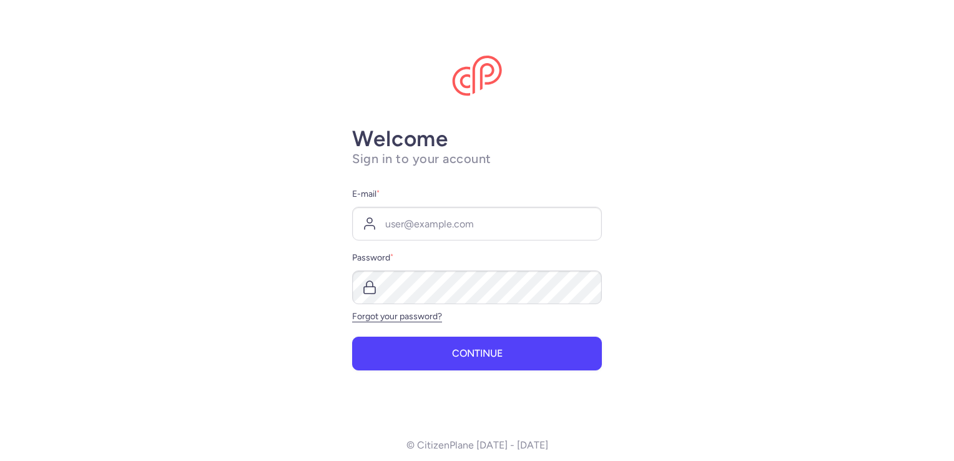  I want to click on span: Continue, so click(477, 353).